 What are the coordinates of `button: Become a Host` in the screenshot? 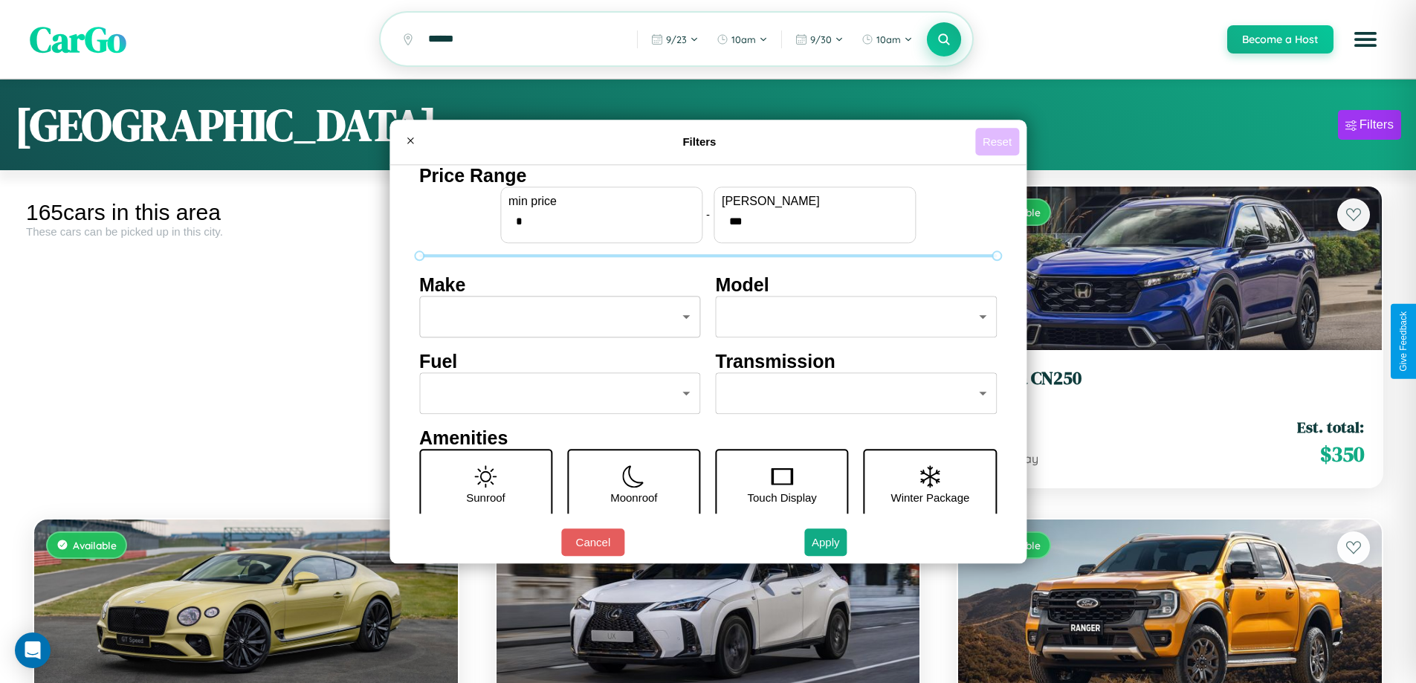 It's located at (1280, 39).